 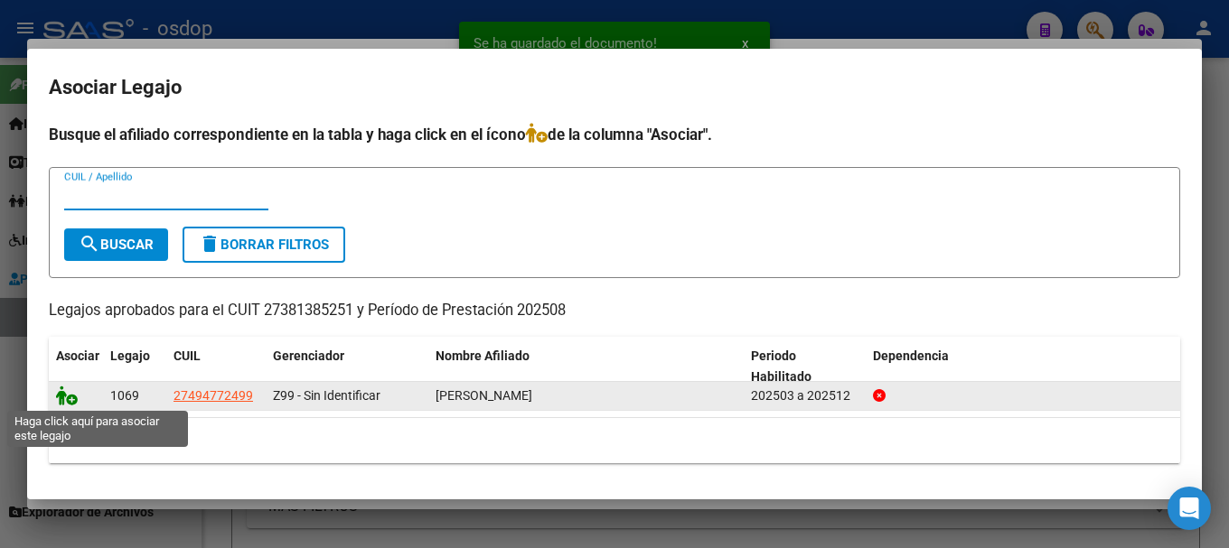 I want to click on mat-icon: search, so click(x=89, y=244).